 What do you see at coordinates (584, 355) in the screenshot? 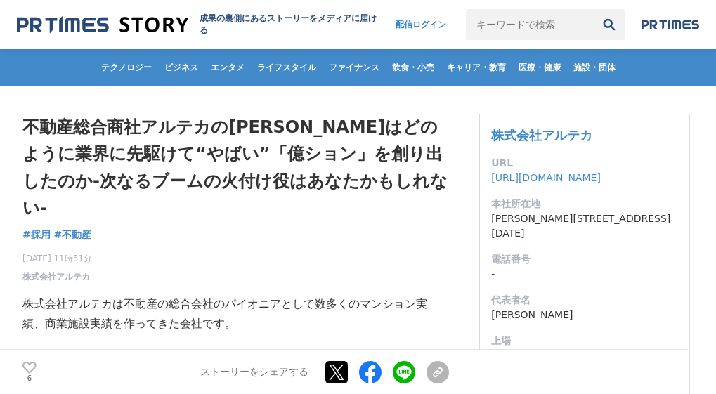
I see `dd: 未上場` at bounding box center [584, 355].